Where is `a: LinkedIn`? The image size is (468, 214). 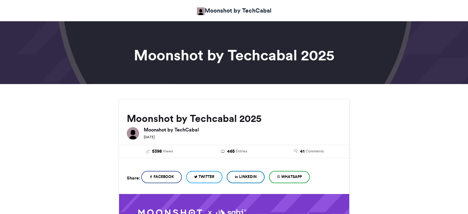
a: LinkedIn is located at coordinates (245, 177).